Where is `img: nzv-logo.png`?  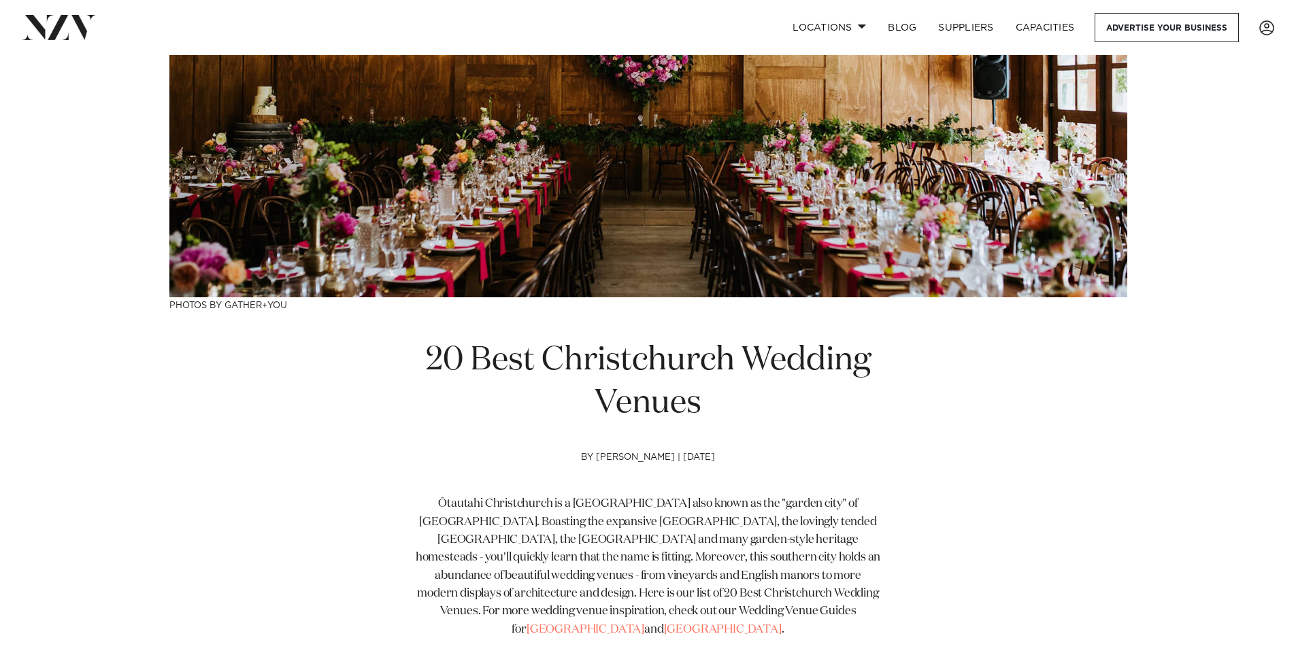
img: nzv-logo.png is located at coordinates (58, 27).